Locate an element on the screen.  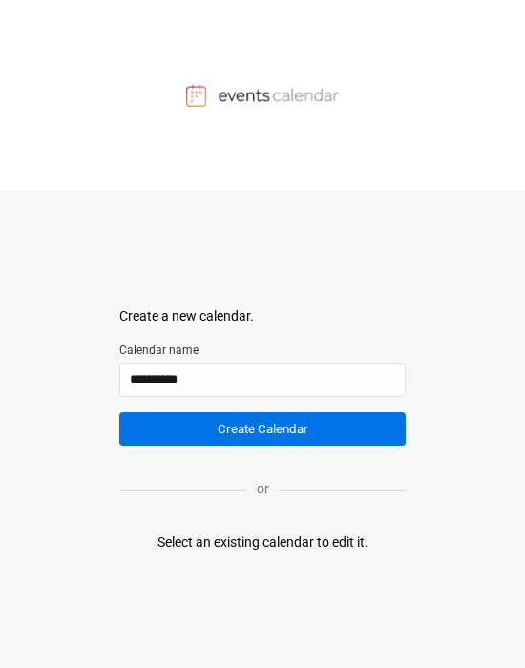
button: Create Calendar is located at coordinates (262, 429).